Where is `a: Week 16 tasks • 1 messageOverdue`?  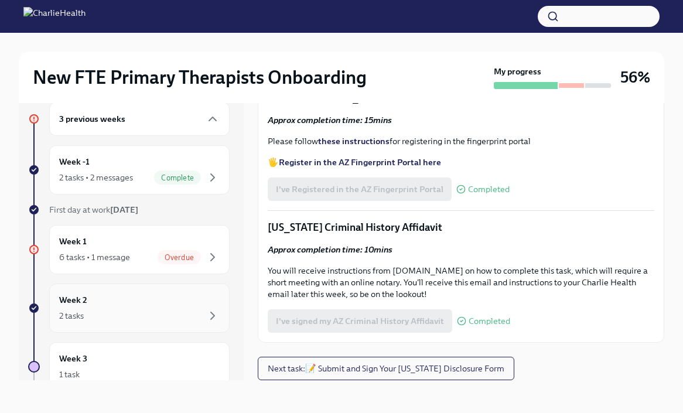
a: Week 16 tasks • 1 messageOverdue is located at coordinates (129, 250).